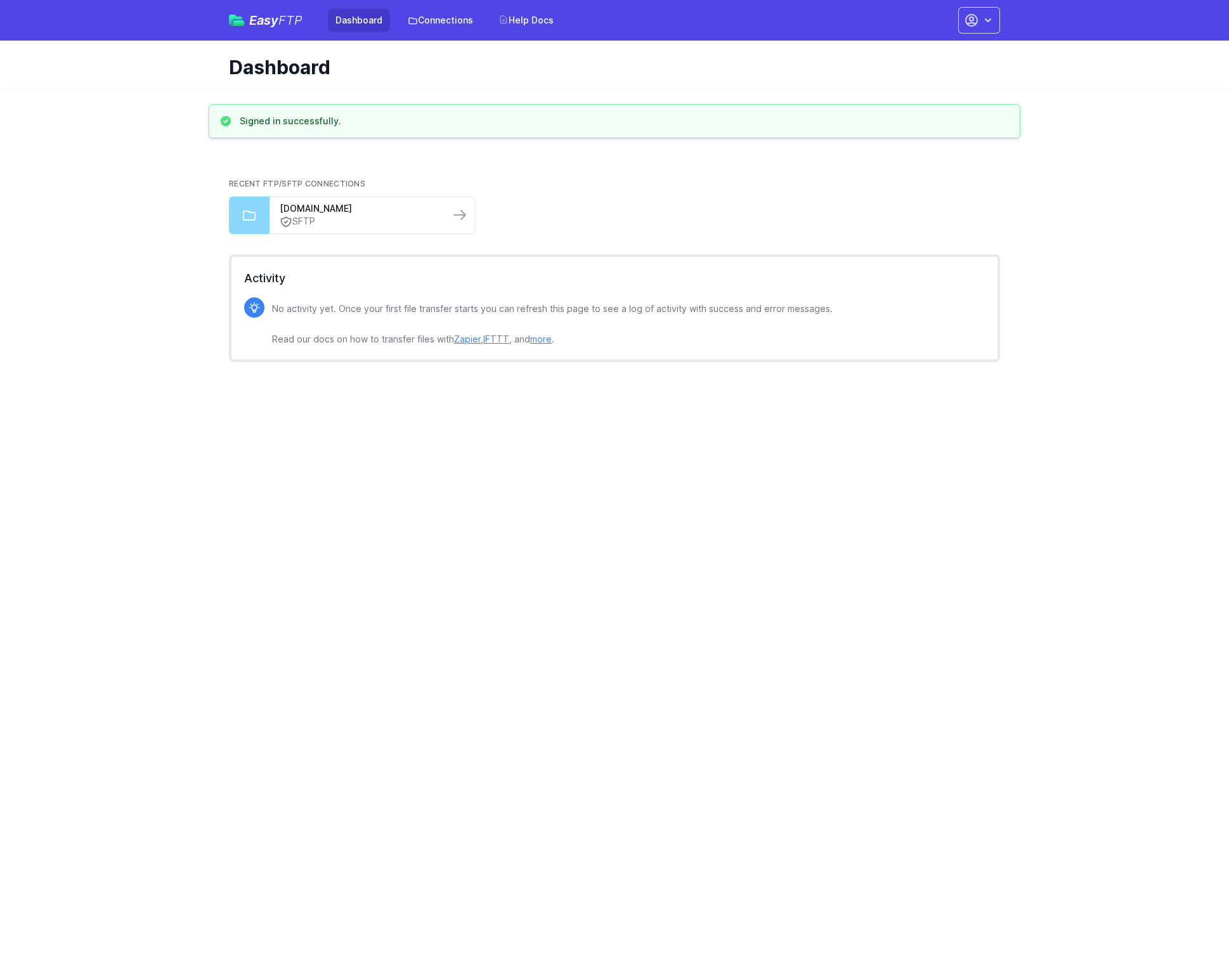 The height and width of the screenshot is (955, 1229). Describe the element at coordinates (615, 278) in the screenshot. I see `h2: Activity` at that location.